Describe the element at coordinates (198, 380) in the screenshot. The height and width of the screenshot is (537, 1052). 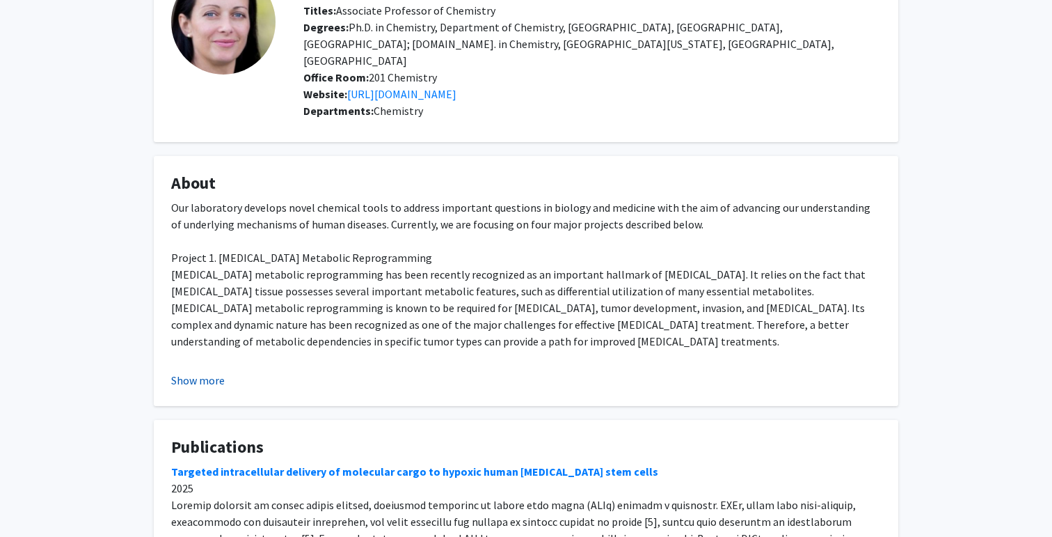
I see `button: Show more` at that location.